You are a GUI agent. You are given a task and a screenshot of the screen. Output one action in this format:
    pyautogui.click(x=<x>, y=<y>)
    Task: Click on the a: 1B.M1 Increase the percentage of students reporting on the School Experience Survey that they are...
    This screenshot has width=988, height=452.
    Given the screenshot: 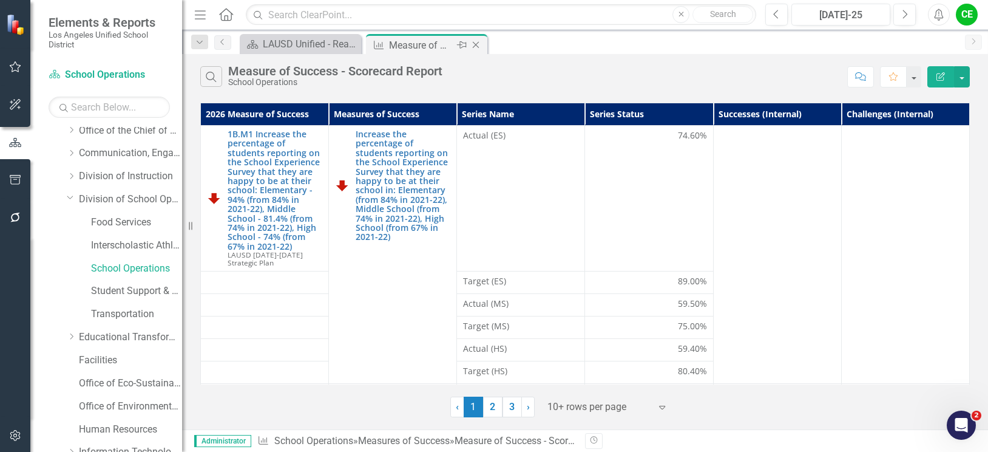 What is the action you would take?
    pyautogui.click(x=275, y=190)
    